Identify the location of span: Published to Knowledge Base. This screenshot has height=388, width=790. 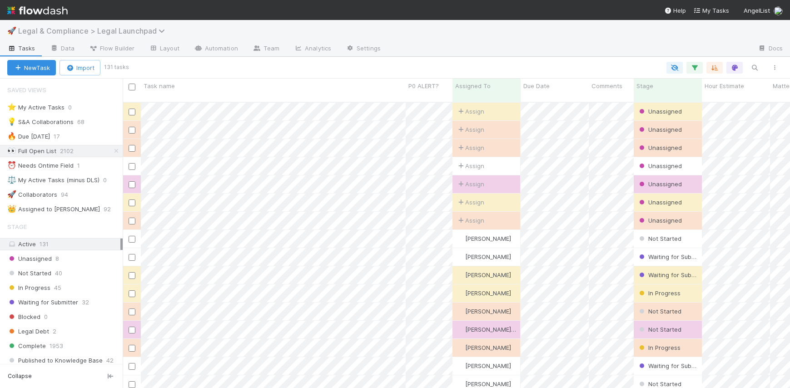
(55, 360).